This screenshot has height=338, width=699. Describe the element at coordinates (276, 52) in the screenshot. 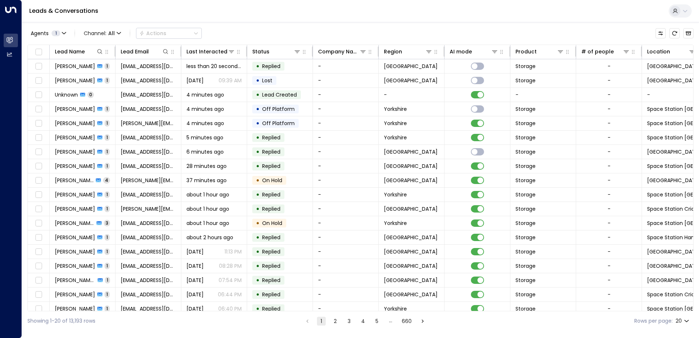

I see `div: Status` at that location.